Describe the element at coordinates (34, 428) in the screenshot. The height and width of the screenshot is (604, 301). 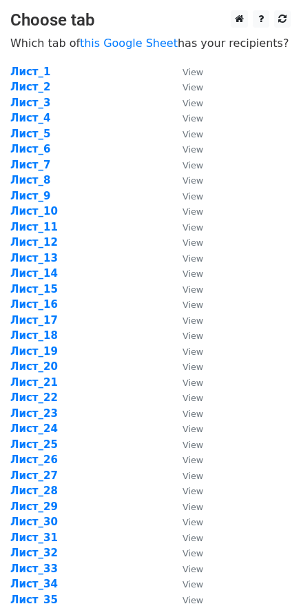
I see `strong: Лист_24` at that location.